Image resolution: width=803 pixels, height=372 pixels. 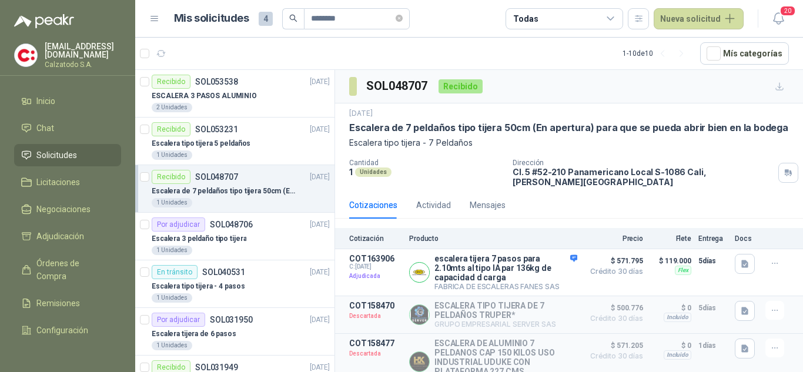 What do you see at coordinates (223, 272) in the screenshot?
I see `p: SOL040531` at bounding box center [223, 272].